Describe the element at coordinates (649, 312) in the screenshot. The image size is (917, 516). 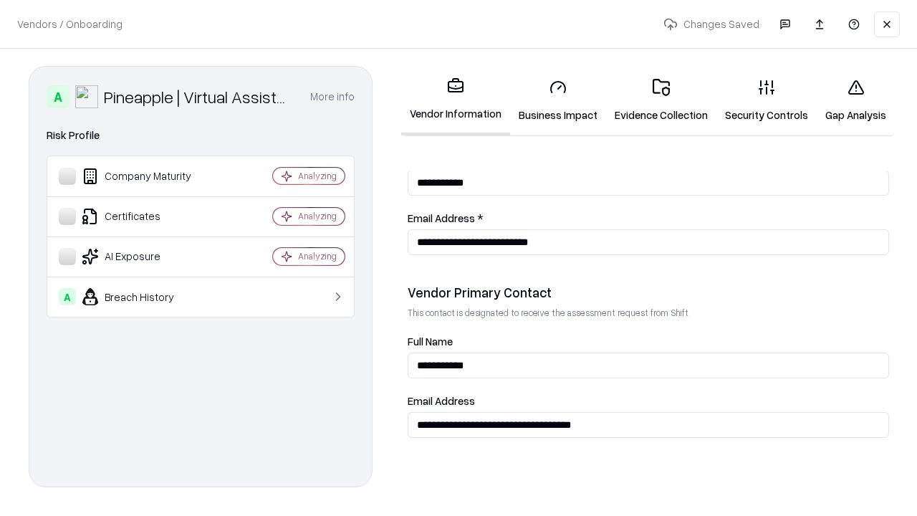
I see `p: This contact is designated to receive the assessment request from Shift` at that location.